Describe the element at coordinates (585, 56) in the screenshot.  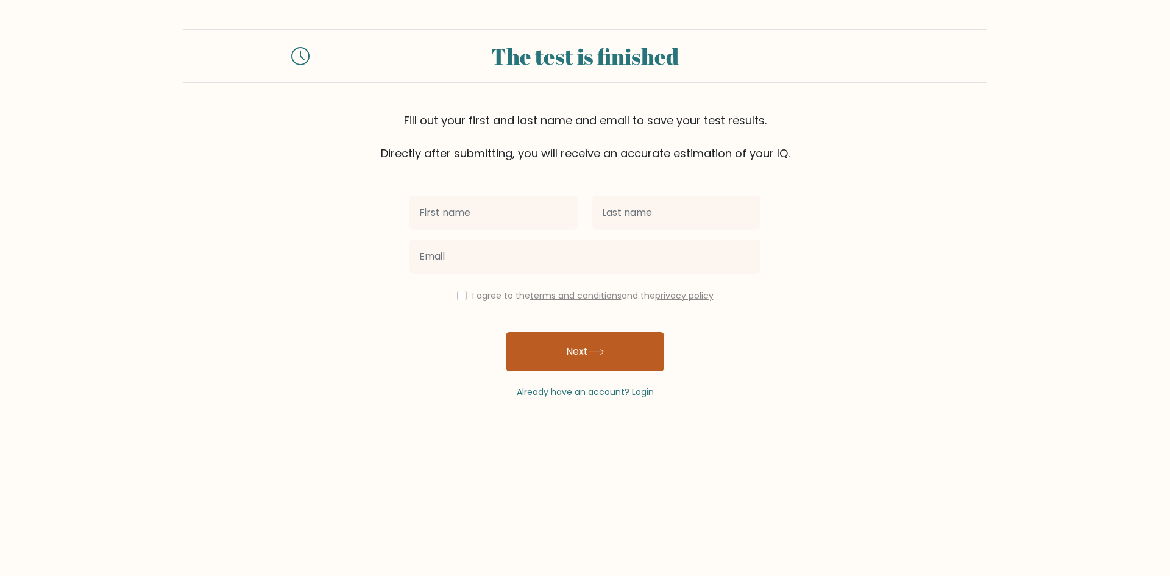
I see `div: The test is finished` at that location.